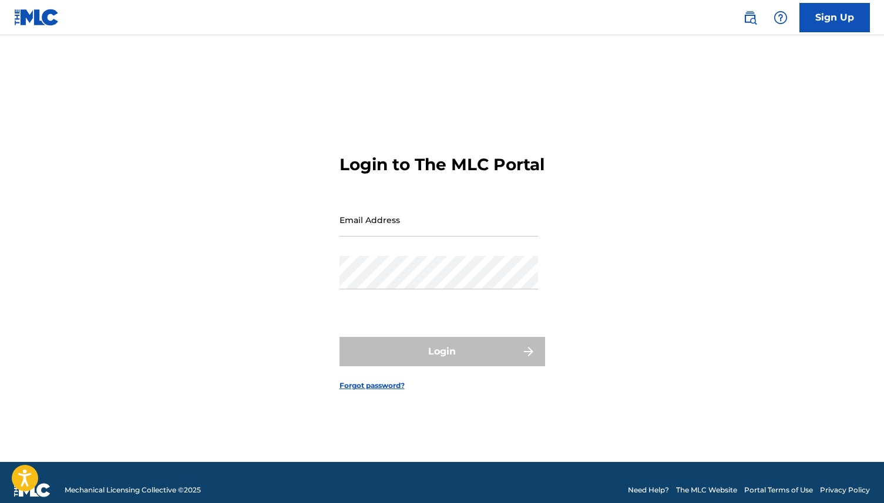 This screenshot has width=884, height=503. Describe the element at coordinates (844, 490) in the screenshot. I see `a: Privacy Policy` at that location.